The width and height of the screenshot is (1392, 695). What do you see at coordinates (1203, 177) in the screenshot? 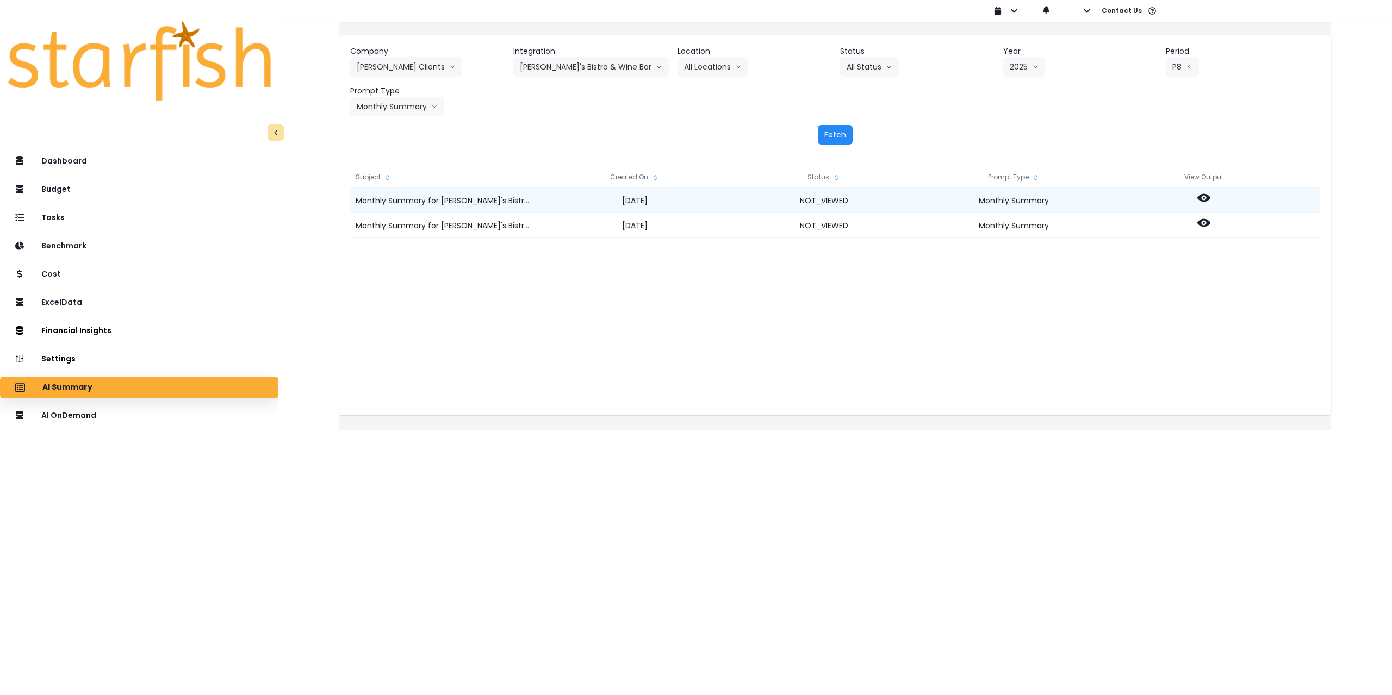
I see `div: View Output` at bounding box center [1203, 177].